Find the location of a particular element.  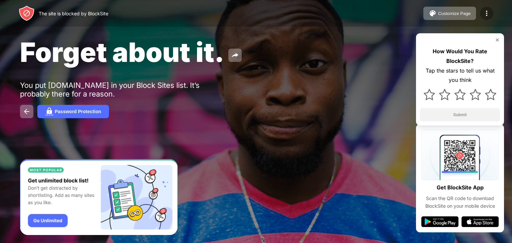

img: share.svg is located at coordinates (235, 55).